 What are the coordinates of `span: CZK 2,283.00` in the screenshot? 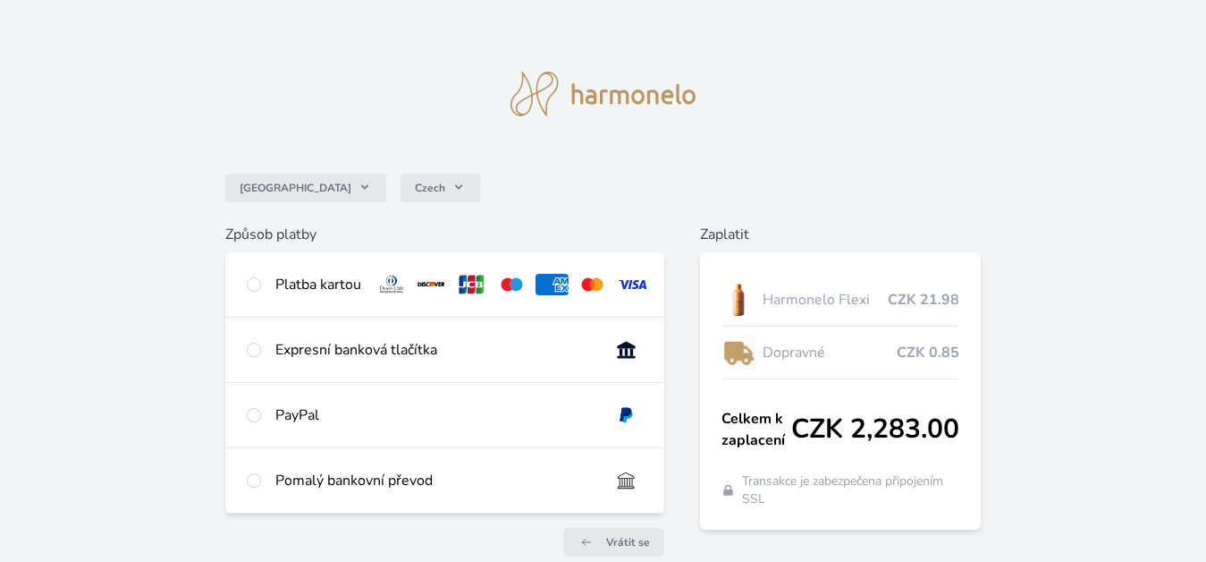 It's located at (875, 429).